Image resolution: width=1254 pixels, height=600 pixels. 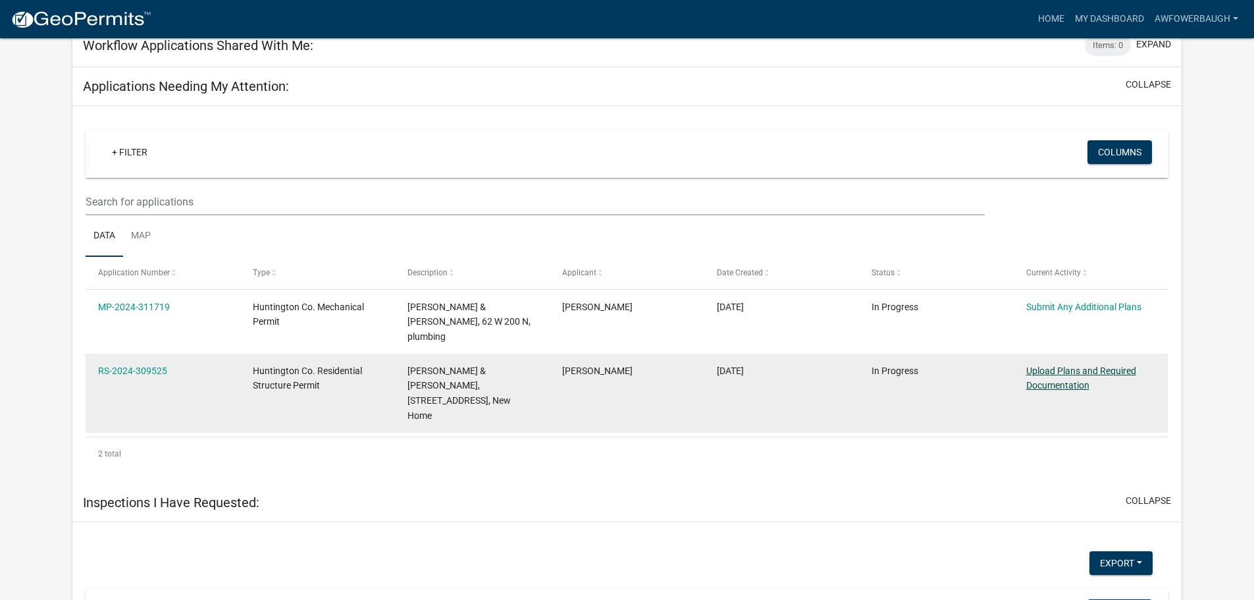 What do you see at coordinates (535, 201) in the screenshot?
I see `input: Search for applications` at bounding box center [535, 201].